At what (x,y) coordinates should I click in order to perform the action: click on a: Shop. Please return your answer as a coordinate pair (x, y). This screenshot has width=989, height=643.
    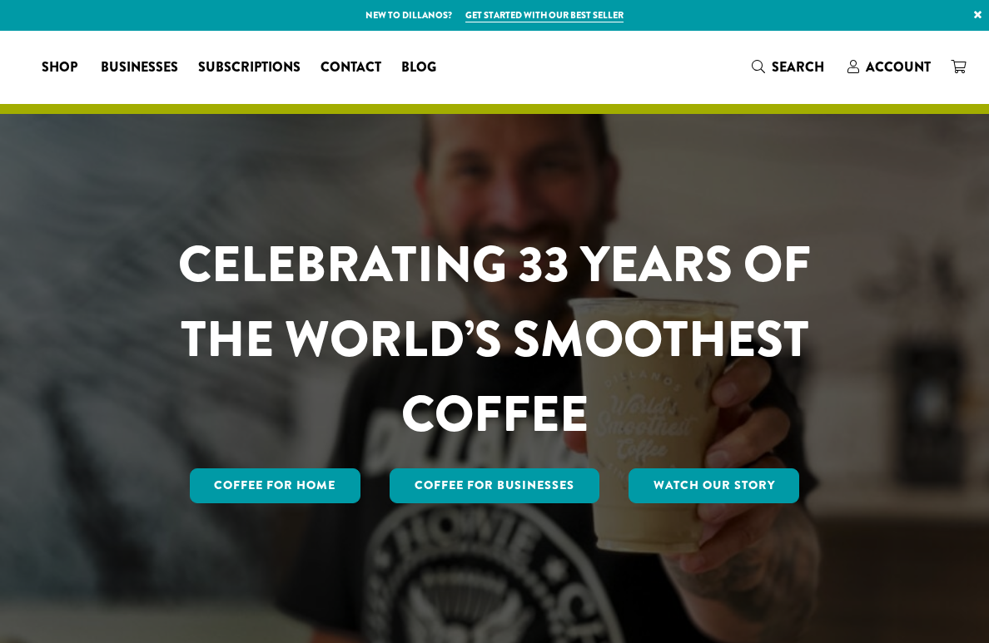
    Looking at the image, I should click on (61, 67).